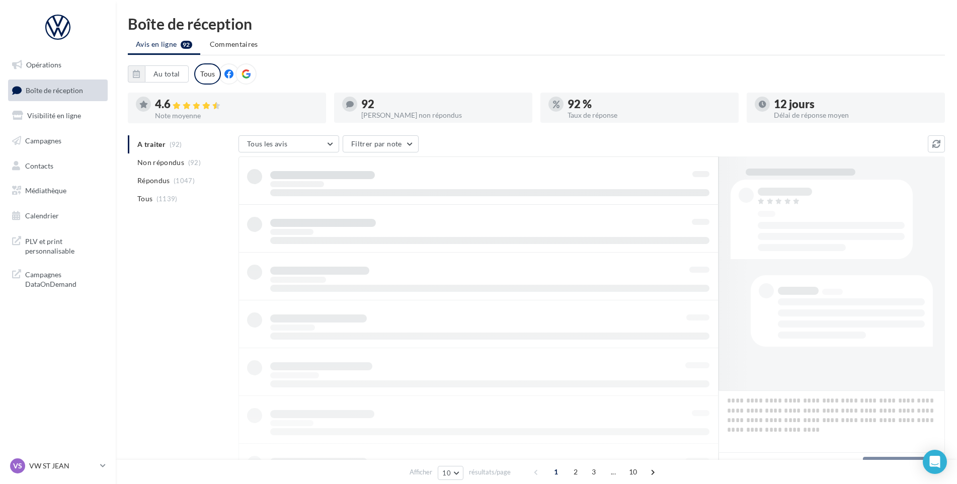 This screenshot has width=957, height=484. Describe the element at coordinates (236, 116) in the screenshot. I see `div: Note moyenne` at that location.